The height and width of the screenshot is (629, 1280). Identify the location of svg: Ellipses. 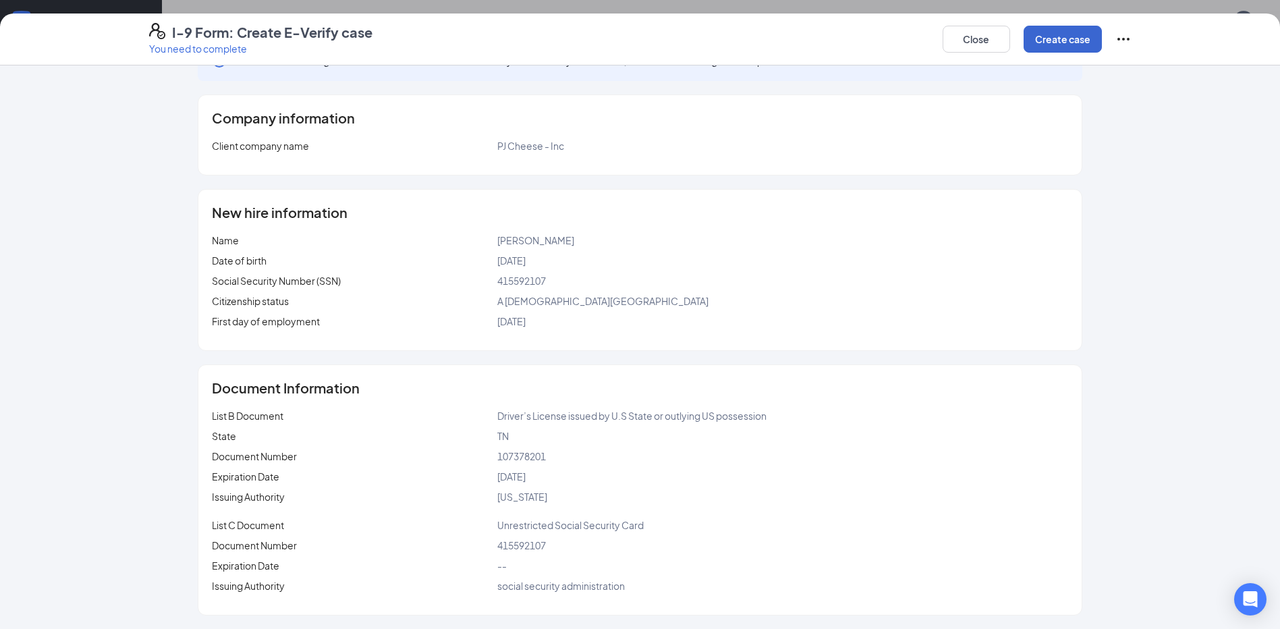
(1124, 39).